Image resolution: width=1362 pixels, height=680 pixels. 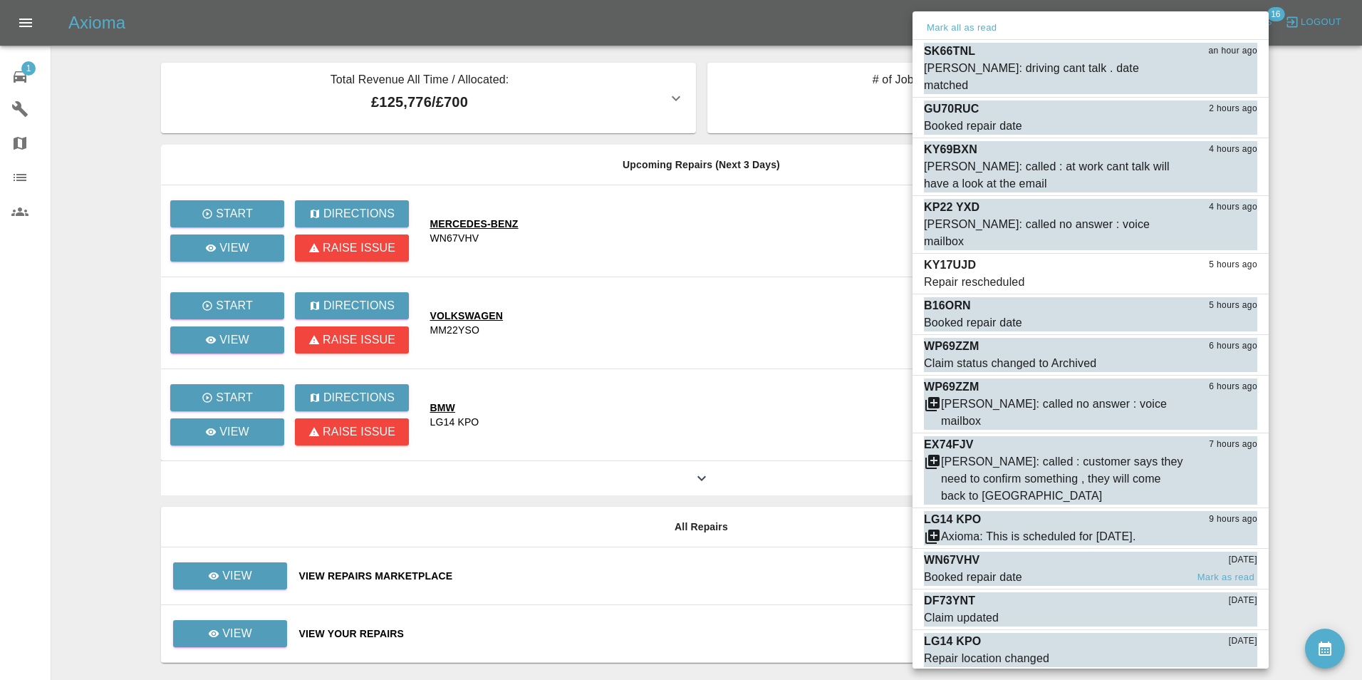 I want to click on div: Repair rescheduled, so click(x=974, y=282).